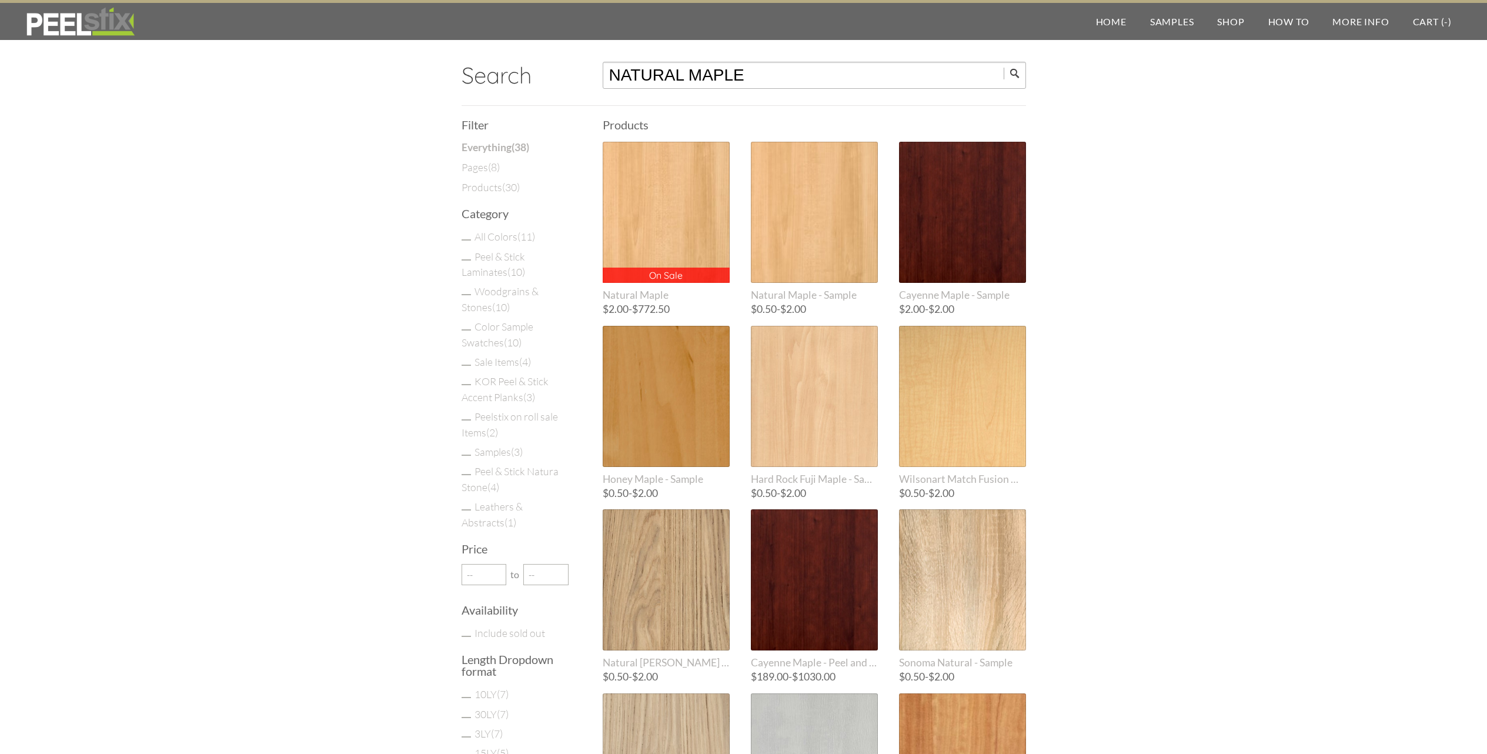 Image resolution: width=1487 pixels, height=754 pixels. I want to click on img: REFACE SUPPLIES, so click(80, 22).